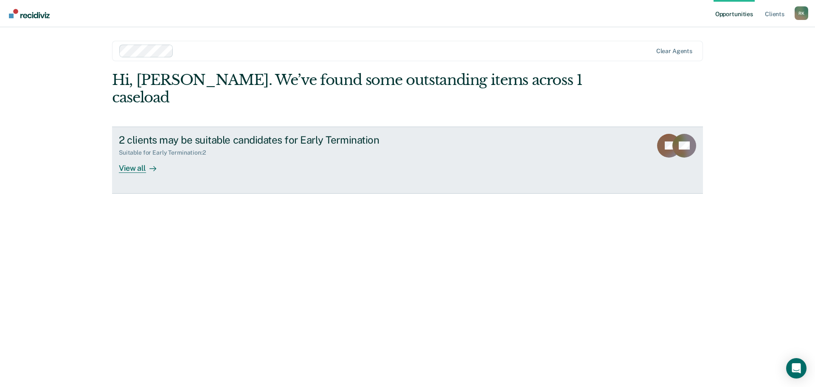 This screenshot has height=387, width=815. Describe the element at coordinates (143, 164) in the screenshot. I see `div: View all` at that location.